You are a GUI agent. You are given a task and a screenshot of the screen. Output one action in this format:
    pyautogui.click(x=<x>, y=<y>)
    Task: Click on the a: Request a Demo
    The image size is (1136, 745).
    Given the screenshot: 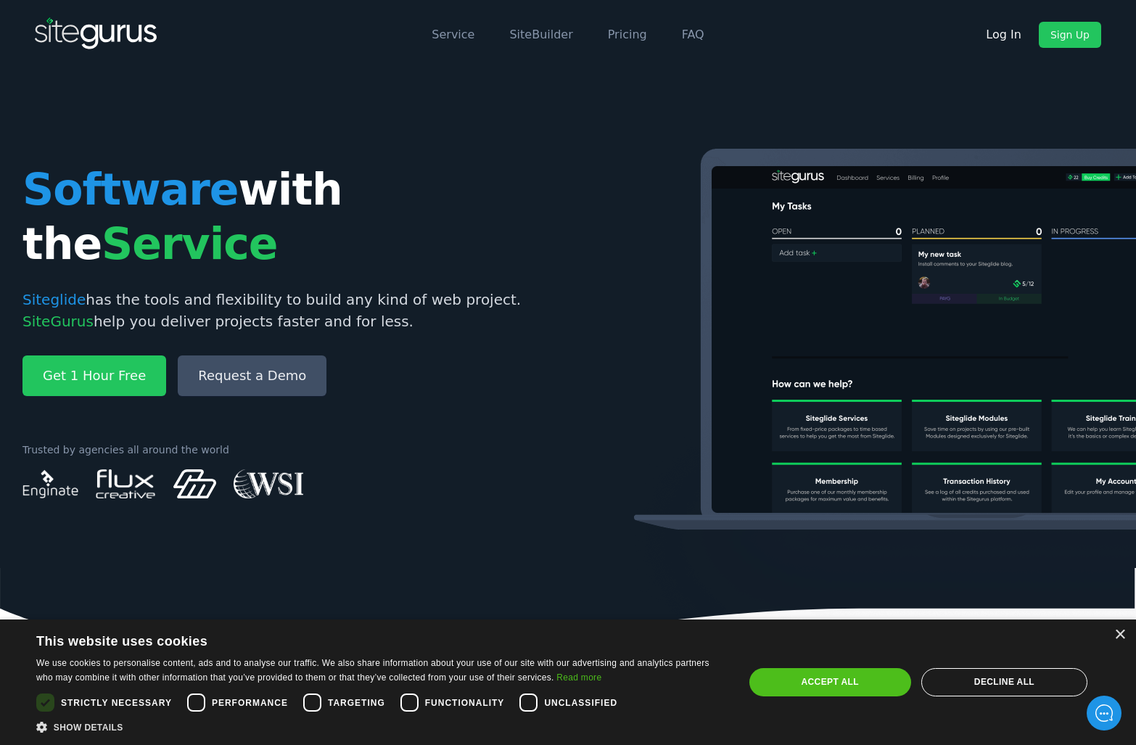 What is the action you would take?
    pyautogui.click(x=252, y=376)
    